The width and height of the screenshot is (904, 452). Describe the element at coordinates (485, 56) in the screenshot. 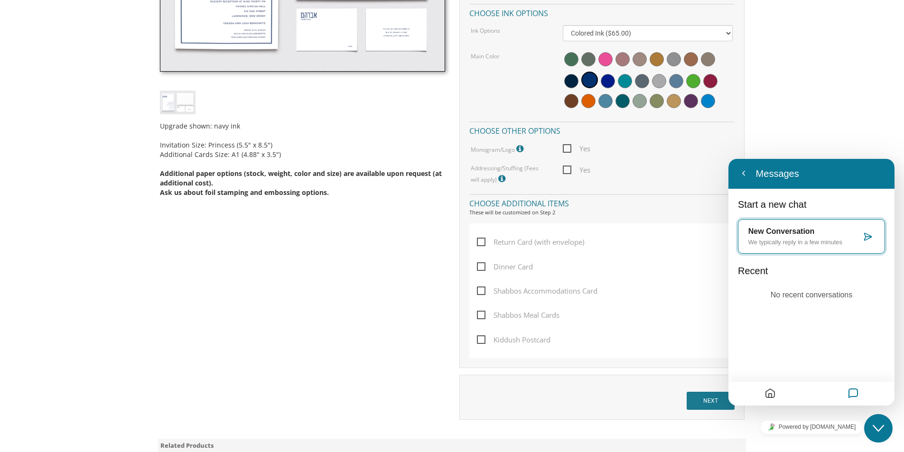

I see `label: Main Color` at that location.